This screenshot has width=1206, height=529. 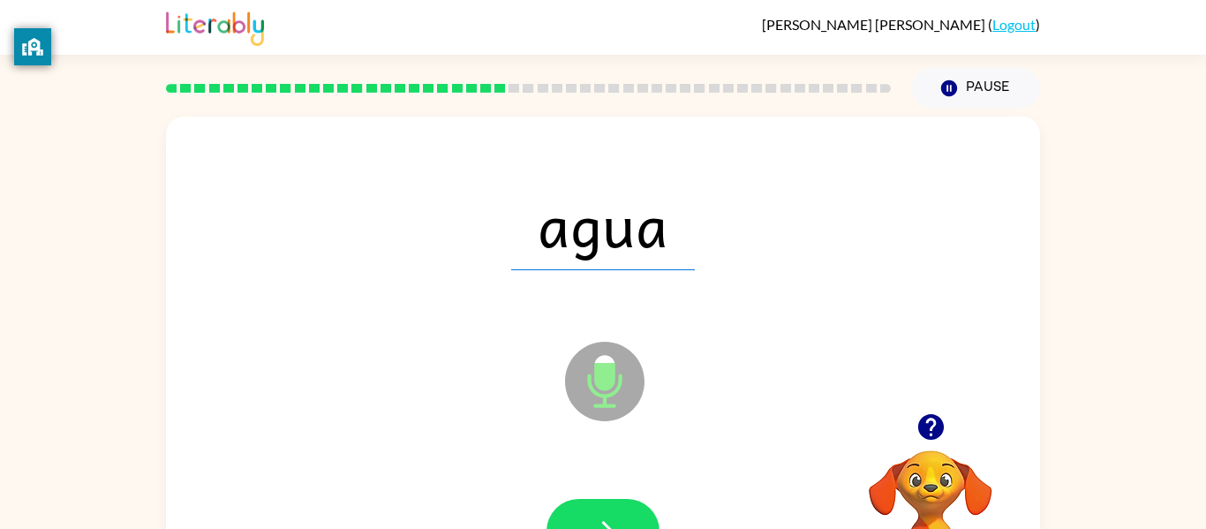 I want to click on button: privacy banner, so click(x=33, y=47).